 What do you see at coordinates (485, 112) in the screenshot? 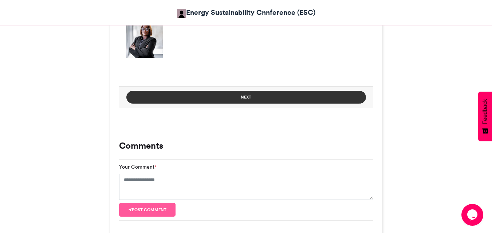
I see `span: Feedback` at bounding box center [485, 112].